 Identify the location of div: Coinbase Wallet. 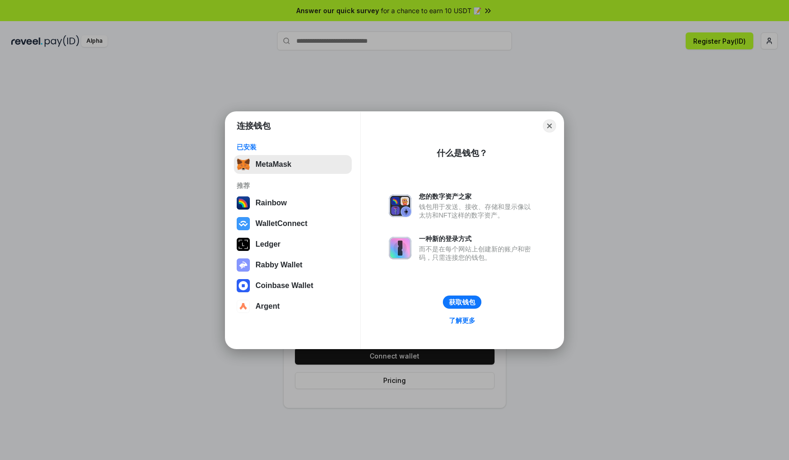
(284, 285).